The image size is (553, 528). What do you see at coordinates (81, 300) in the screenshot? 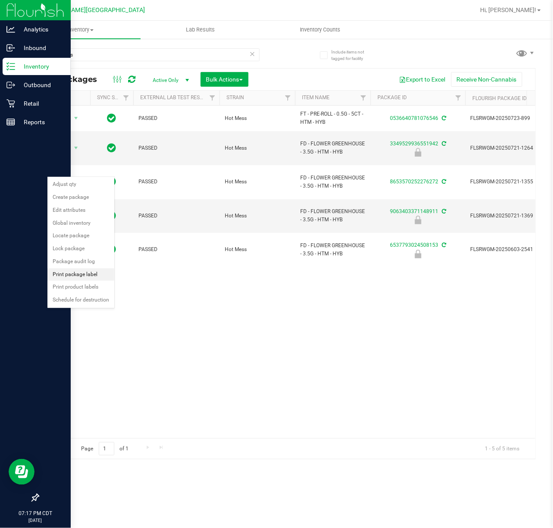
I see `li: Schedule for destruction` at bounding box center [81, 300].